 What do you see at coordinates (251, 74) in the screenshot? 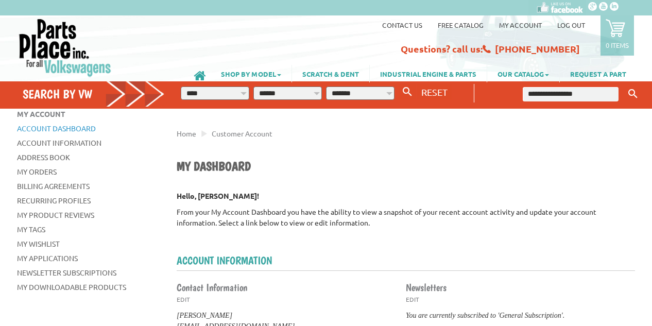
I see `a: SHOP BY MODEL` at bounding box center [251, 74].